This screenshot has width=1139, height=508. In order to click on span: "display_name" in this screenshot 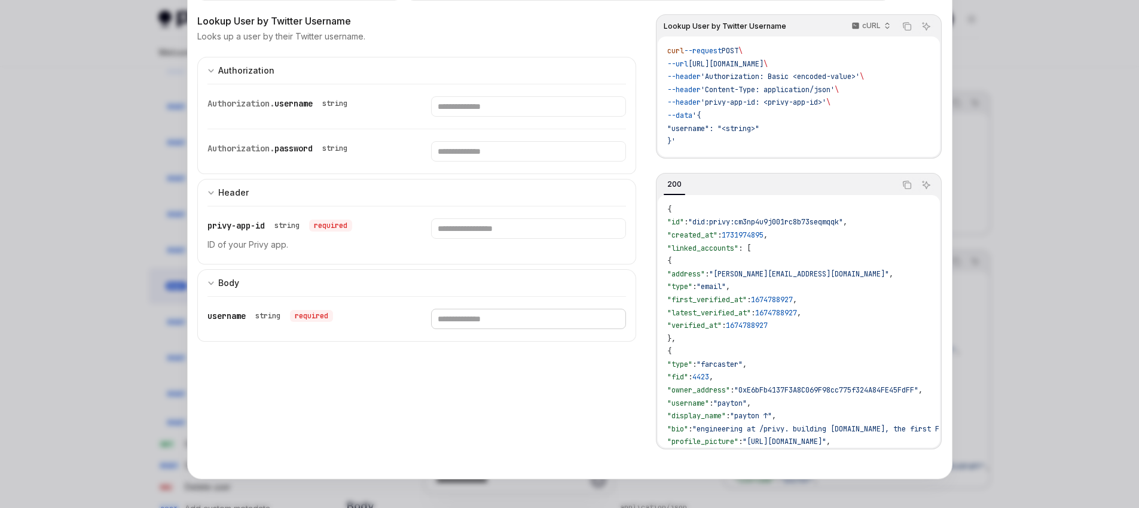, I will do `click(697, 416)`.